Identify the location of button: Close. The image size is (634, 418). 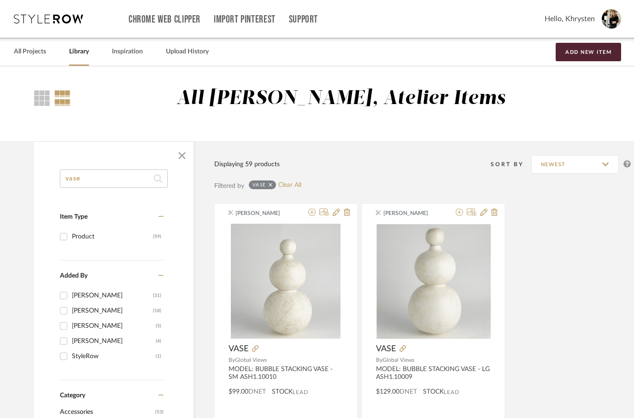
(182, 156).